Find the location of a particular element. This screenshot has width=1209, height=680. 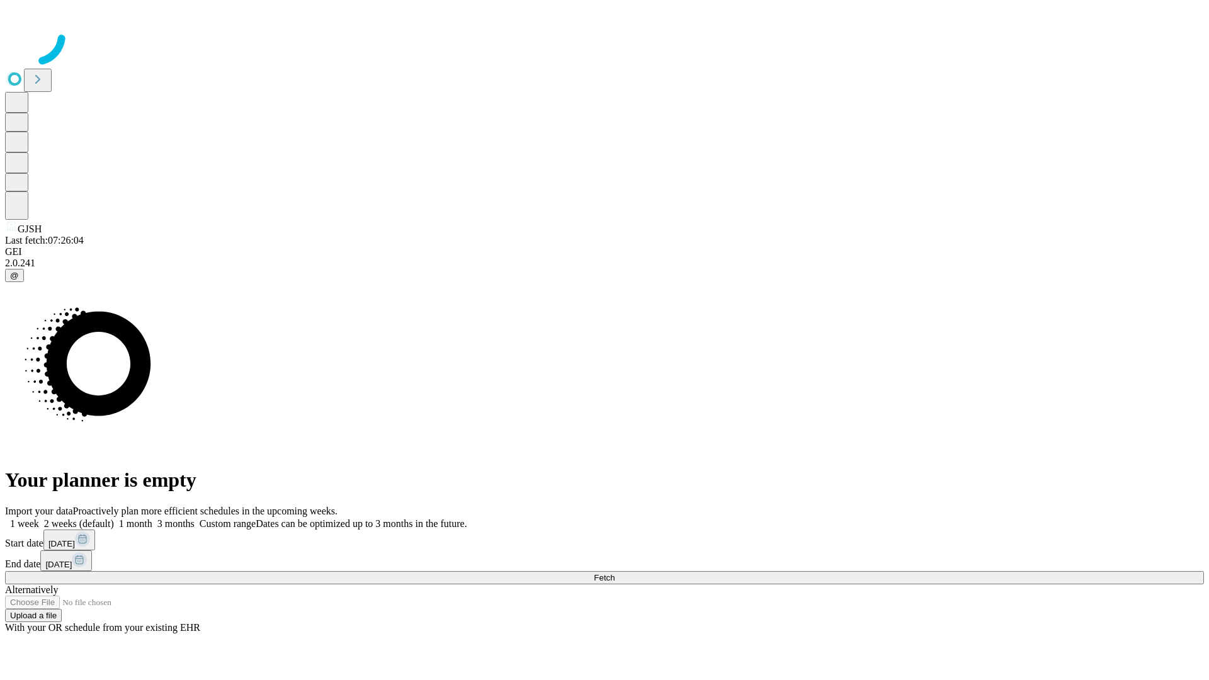

span: 3 months is located at coordinates (176, 523).